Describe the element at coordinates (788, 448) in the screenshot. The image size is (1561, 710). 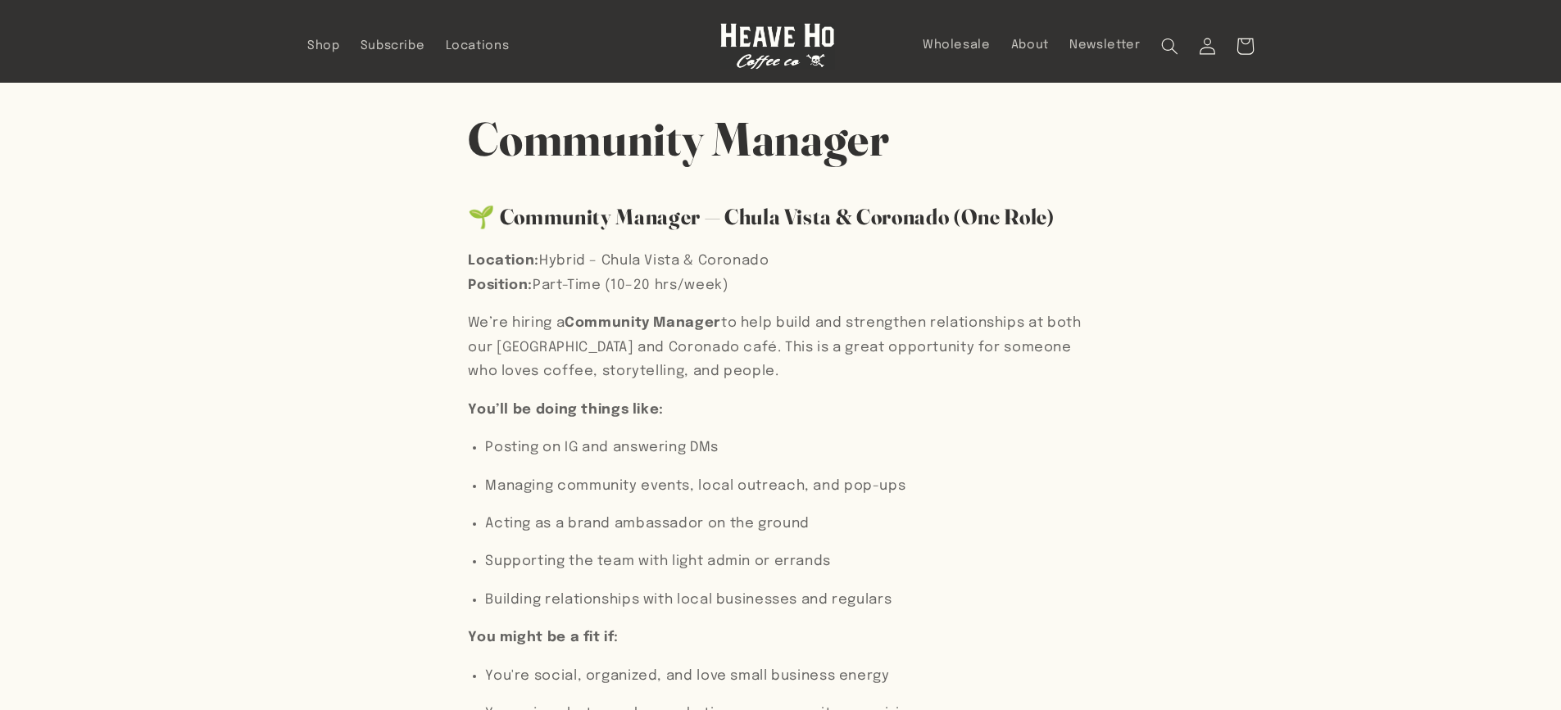
I see `p: Posting on IG and answering DMs` at that location.